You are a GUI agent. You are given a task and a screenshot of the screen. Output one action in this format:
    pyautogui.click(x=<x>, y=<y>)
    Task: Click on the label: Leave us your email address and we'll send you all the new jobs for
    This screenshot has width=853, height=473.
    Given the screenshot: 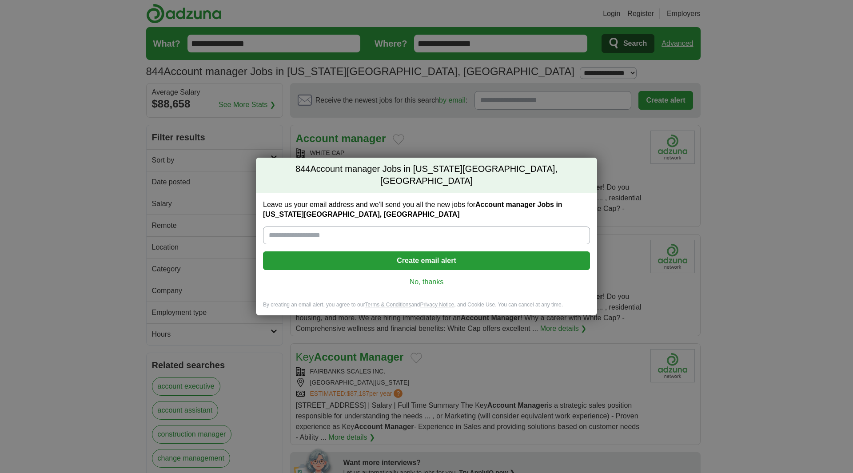 What is the action you would take?
    pyautogui.click(x=427, y=210)
    